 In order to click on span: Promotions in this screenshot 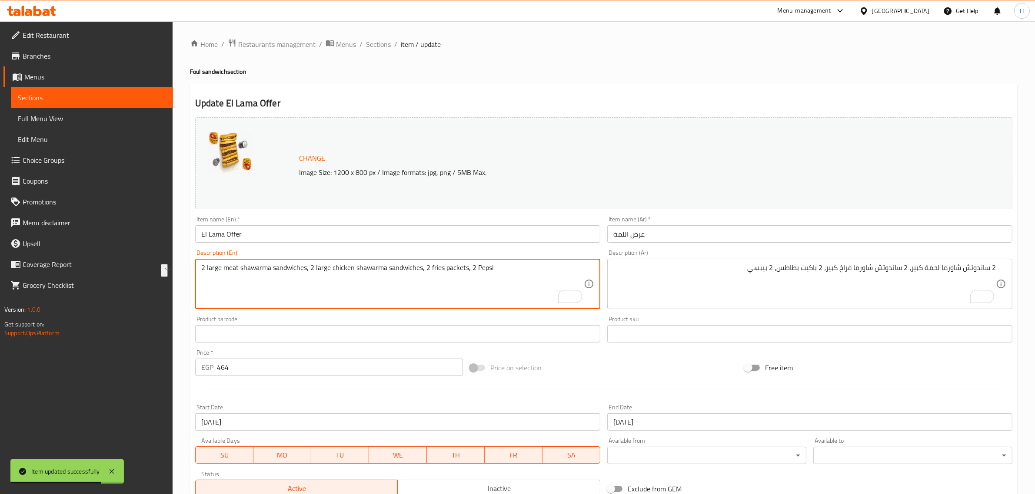, I will do `click(94, 202)`.